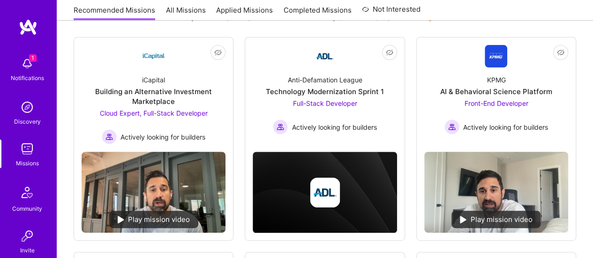 This screenshot has width=593, height=258. I want to click on span: 1, so click(33, 58).